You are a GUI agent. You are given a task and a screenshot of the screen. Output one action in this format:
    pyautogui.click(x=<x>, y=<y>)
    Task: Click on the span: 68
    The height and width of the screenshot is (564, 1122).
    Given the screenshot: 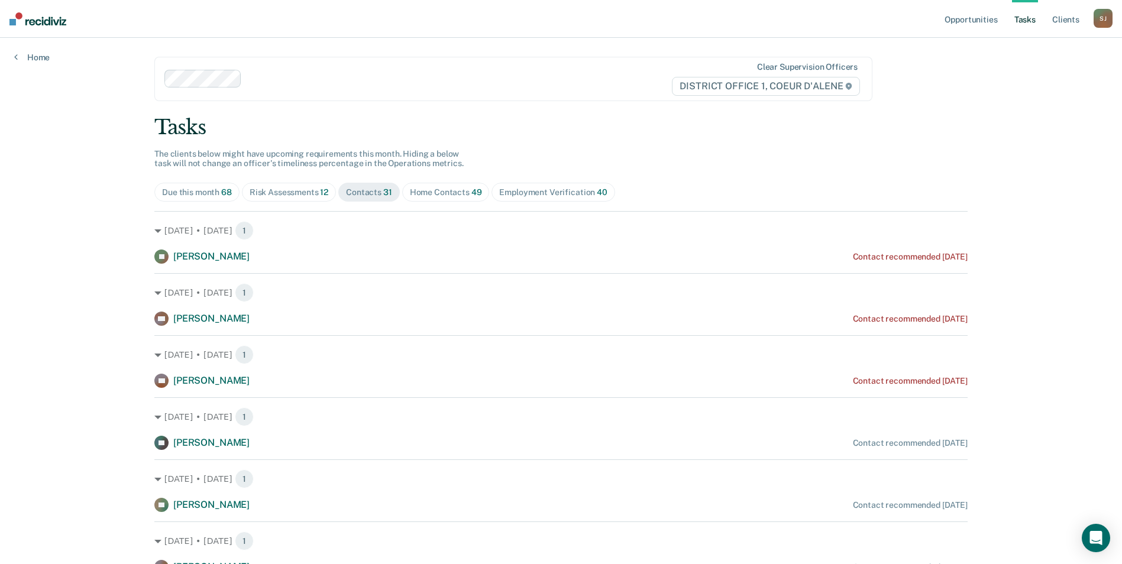 What is the action you would take?
    pyautogui.click(x=226, y=192)
    